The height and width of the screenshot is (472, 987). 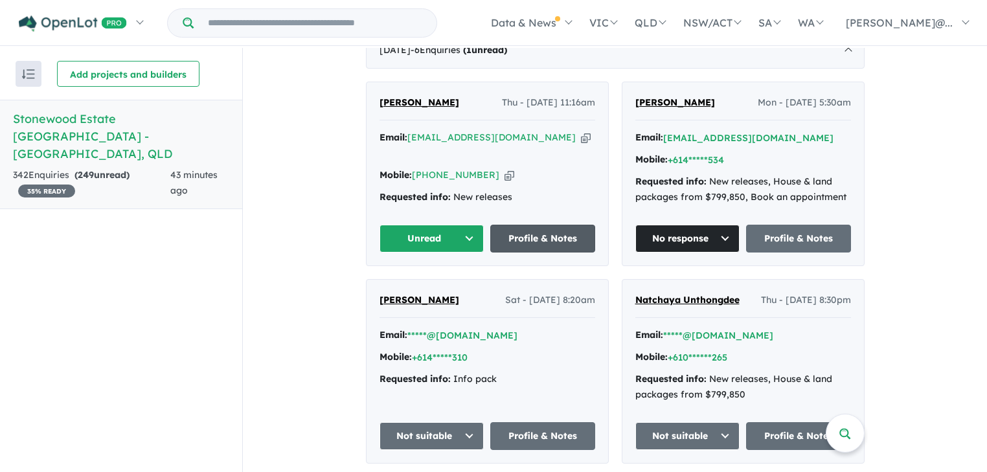 What do you see at coordinates (687, 300) in the screenshot?
I see `span: Natchaya Unthongdee` at bounding box center [687, 300].